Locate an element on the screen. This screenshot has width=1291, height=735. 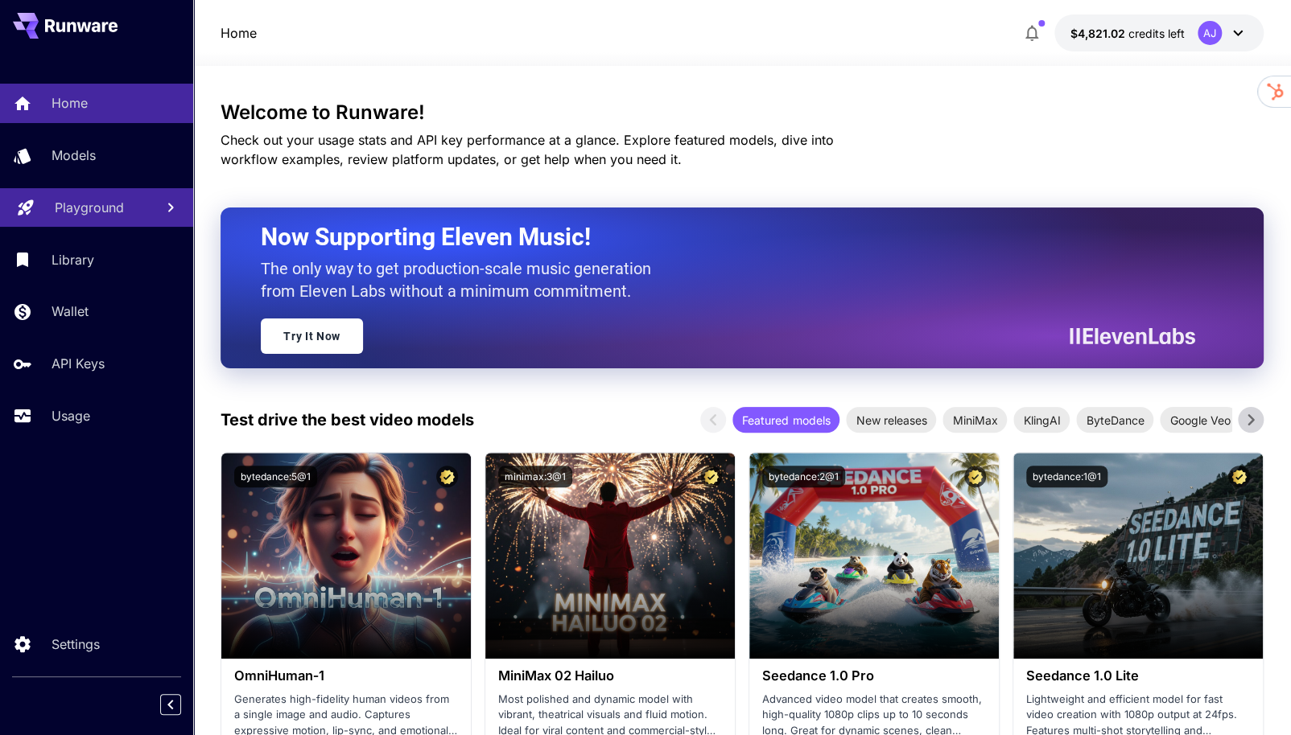
p: API Keys is located at coordinates (78, 364).